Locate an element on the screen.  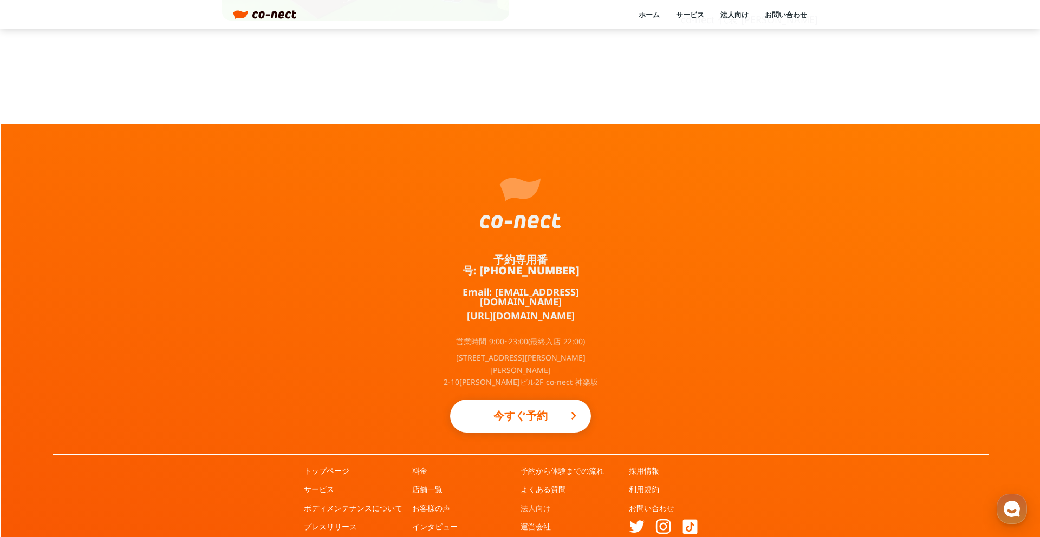
span: 設定 is located at coordinates (174, 364).